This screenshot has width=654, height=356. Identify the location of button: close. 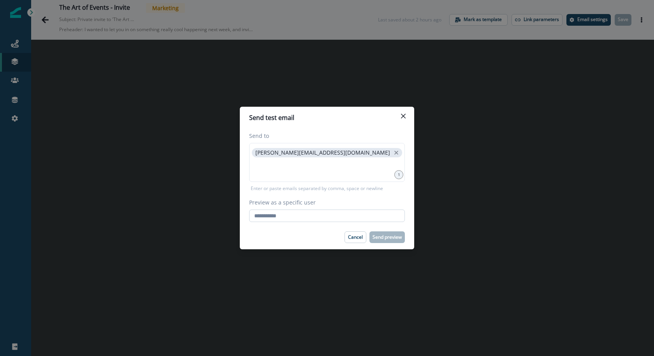
(396, 153).